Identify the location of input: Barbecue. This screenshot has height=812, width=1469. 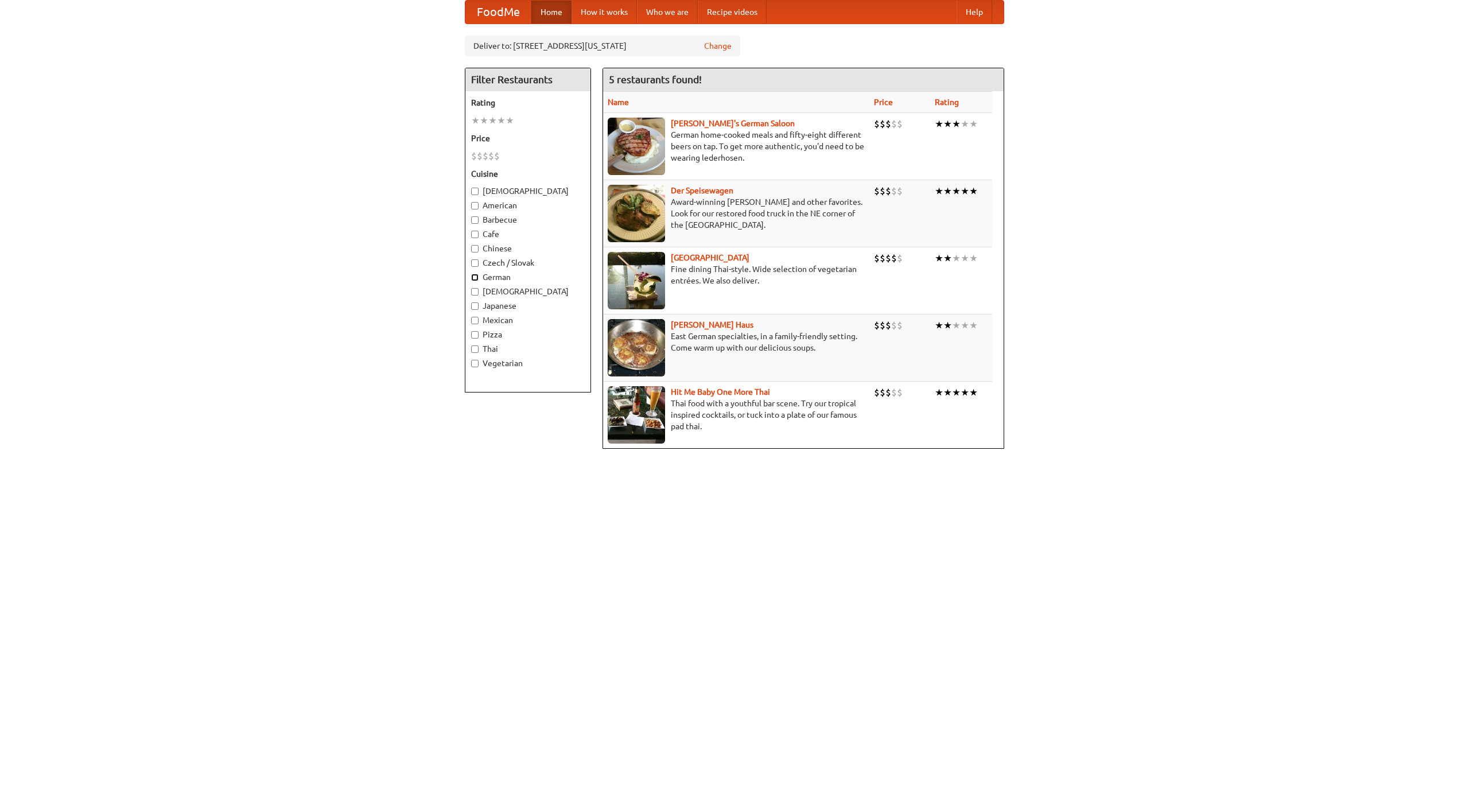
(475, 220).